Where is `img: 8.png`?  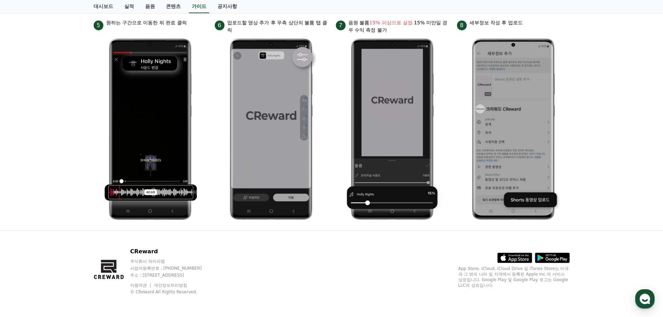
img: 8.png is located at coordinates (514, 129).